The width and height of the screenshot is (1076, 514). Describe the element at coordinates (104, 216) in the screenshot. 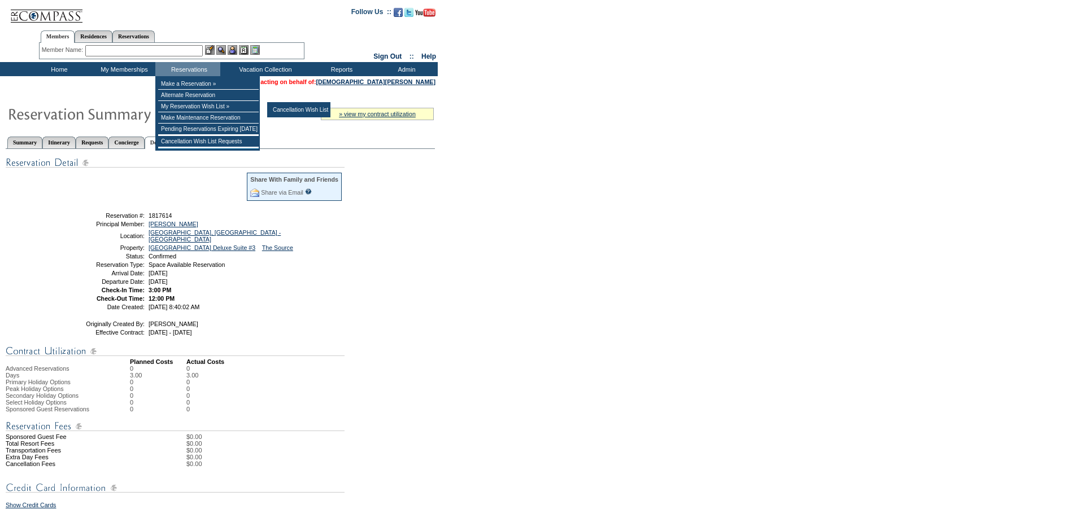

I see `td: Reservation #:` at that location.